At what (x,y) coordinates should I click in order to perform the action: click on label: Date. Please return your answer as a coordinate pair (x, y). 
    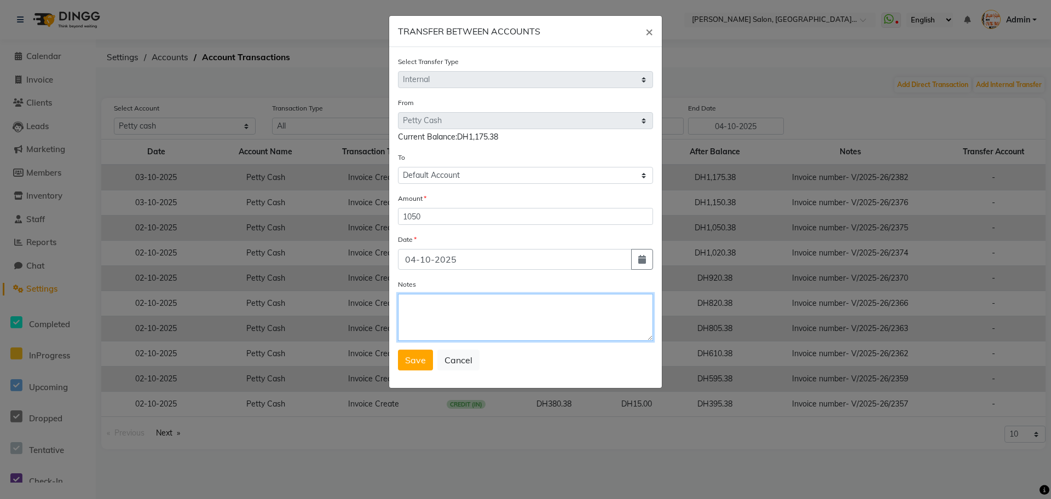
    Looking at the image, I should click on (407, 240).